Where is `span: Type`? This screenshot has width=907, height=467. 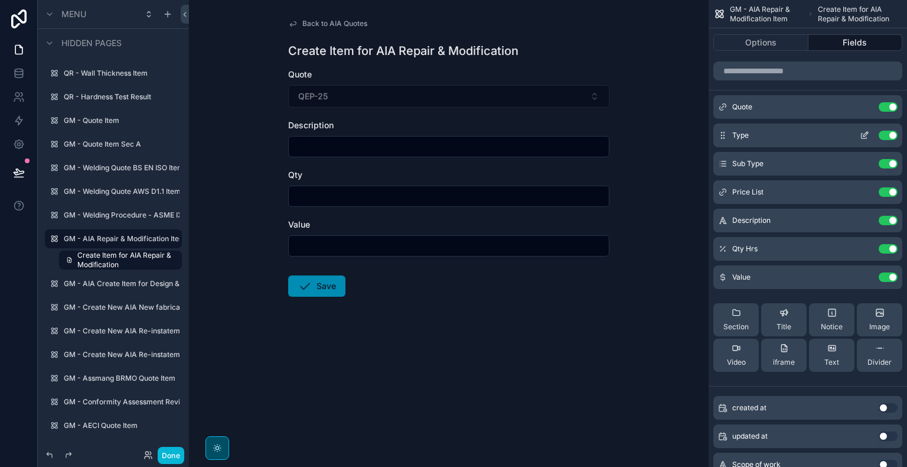 span: Type is located at coordinates (741, 135).